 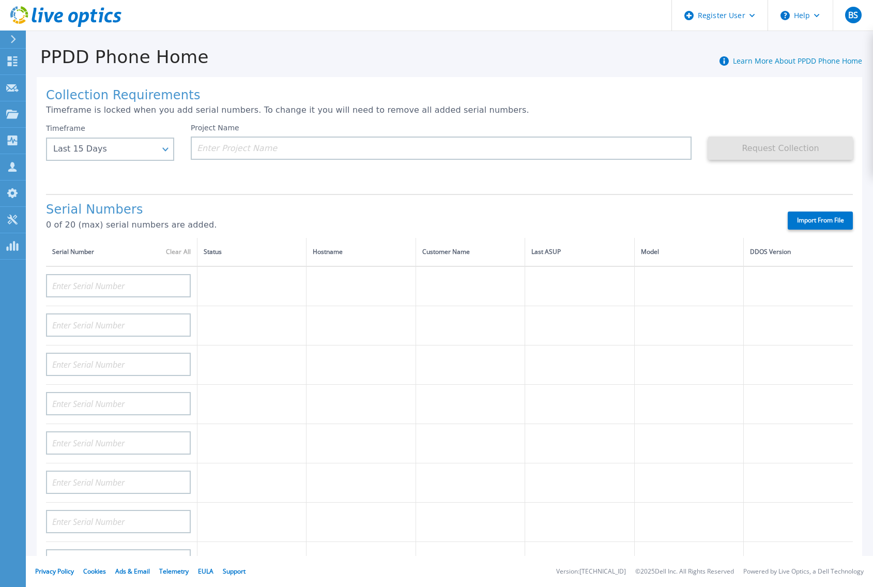 What do you see at coordinates (117, 57) in the screenshot?
I see `h1: PPDD Phone Home` at bounding box center [117, 57].